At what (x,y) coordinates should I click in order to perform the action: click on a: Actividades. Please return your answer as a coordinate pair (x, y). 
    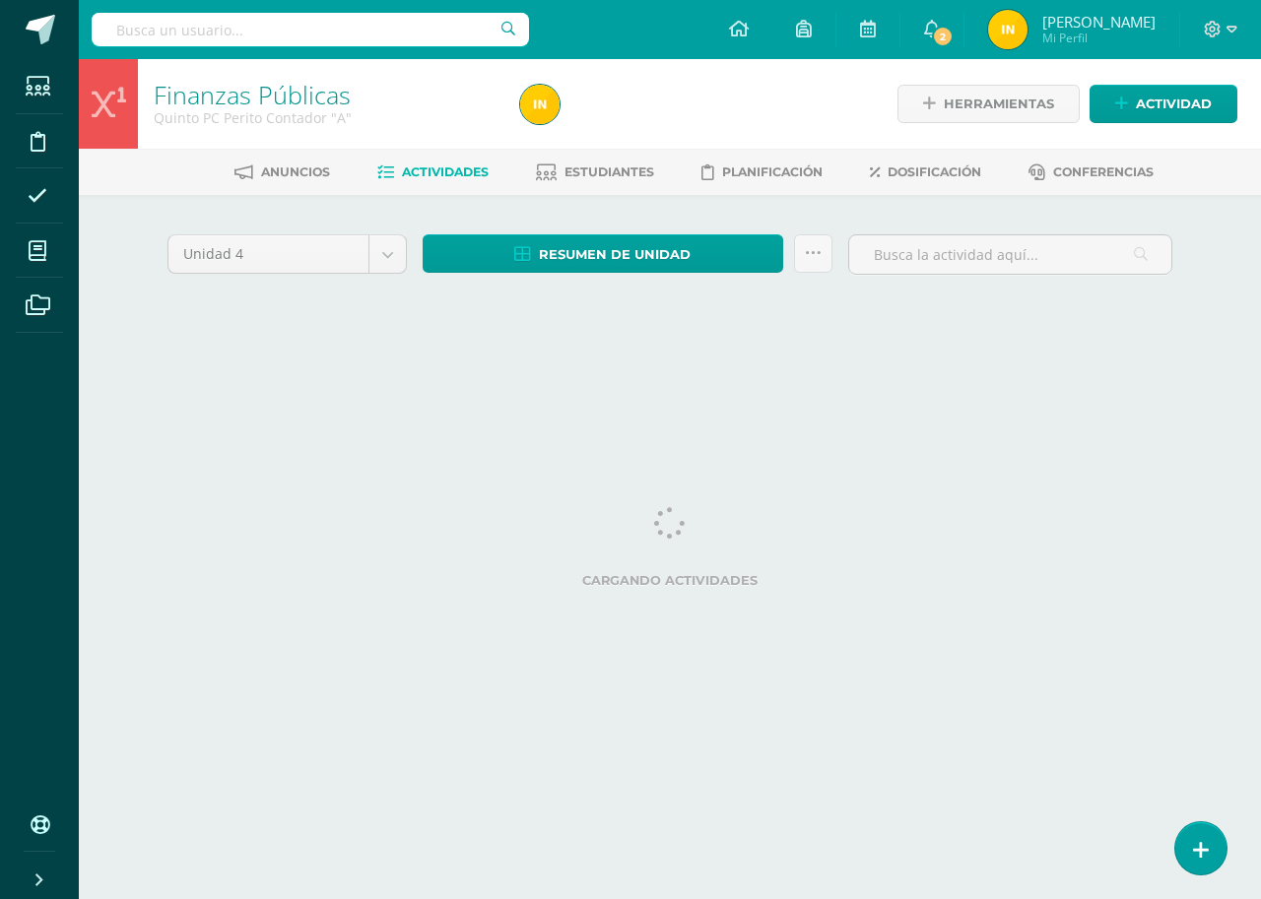
    Looking at the image, I should click on (432, 172).